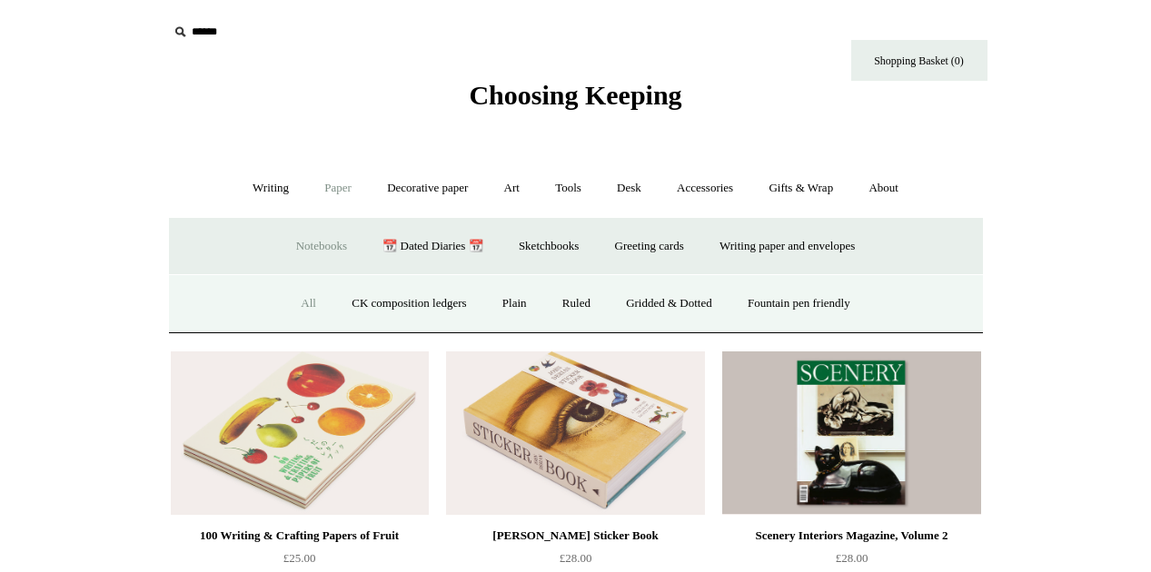 Image resolution: width=1151 pixels, height=572 pixels. What do you see at coordinates (575, 95) in the screenshot?
I see `span: Choosing Keeping` at bounding box center [575, 95].